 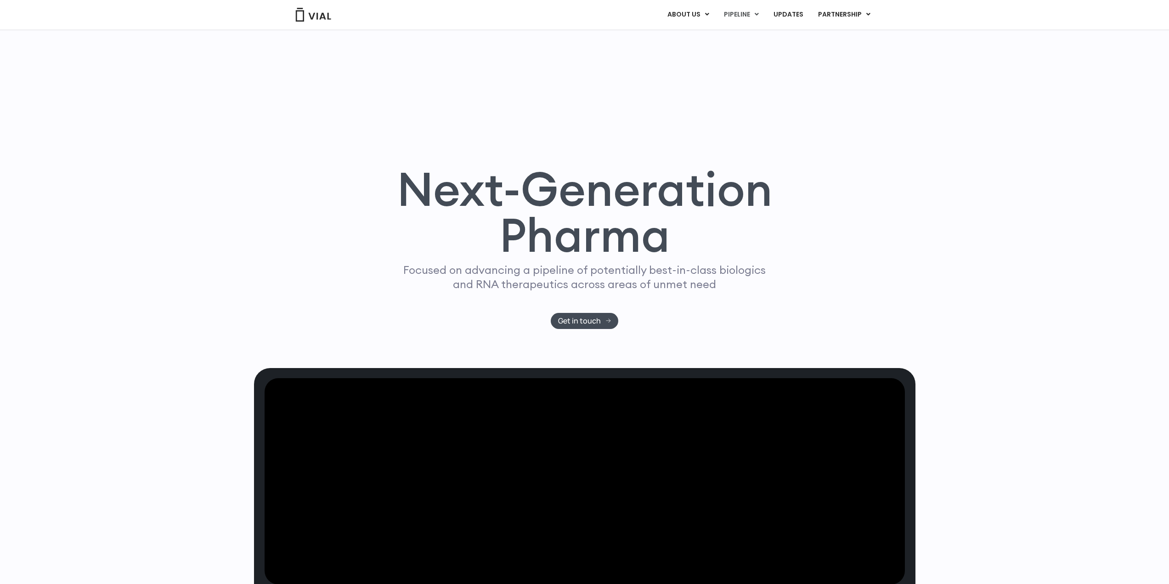 I want to click on a: PARTNERSHIPMenu Toggle, so click(x=844, y=15).